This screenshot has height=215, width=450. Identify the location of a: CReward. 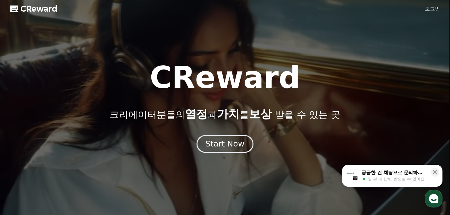
(34, 9).